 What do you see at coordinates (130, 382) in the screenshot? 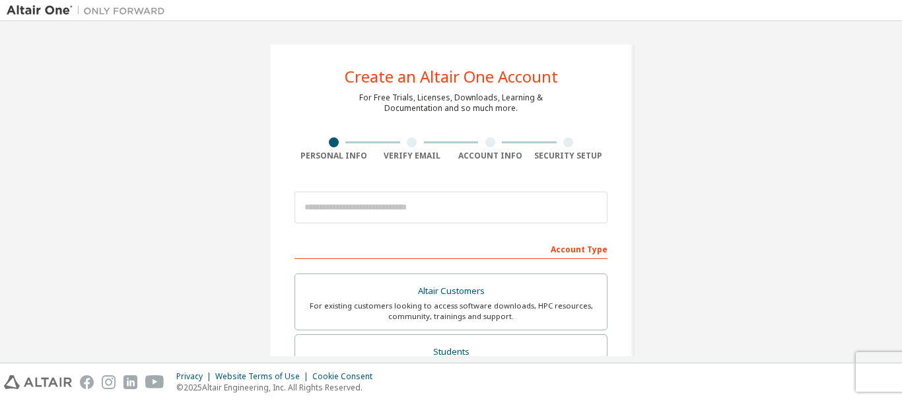
I see `img: linkedin.svg` at bounding box center [130, 382].